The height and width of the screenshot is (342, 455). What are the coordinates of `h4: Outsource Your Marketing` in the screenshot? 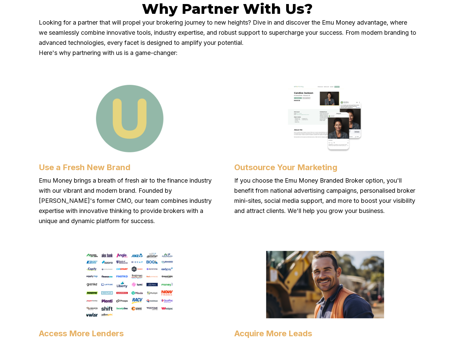 It's located at (325, 167).